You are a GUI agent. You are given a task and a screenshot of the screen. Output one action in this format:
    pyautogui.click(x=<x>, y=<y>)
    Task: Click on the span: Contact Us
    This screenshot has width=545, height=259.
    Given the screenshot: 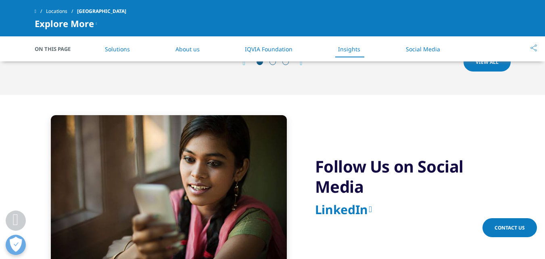 What is the action you would take?
    pyautogui.click(x=510, y=227)
    